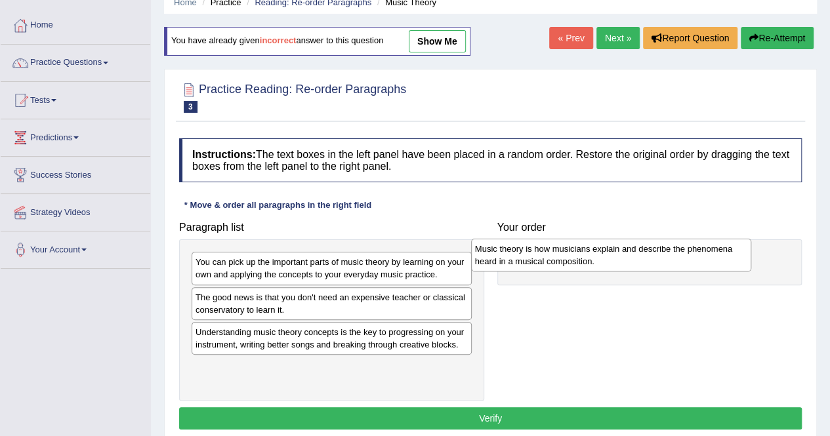  I want to click on div: Understanding music theory concepts is the key to progressing on your instrument, writing better ..., so click(331, 338).